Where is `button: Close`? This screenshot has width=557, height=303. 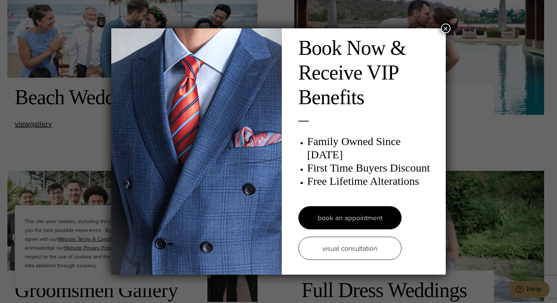 button: Close is located at coordinates (446, 28).